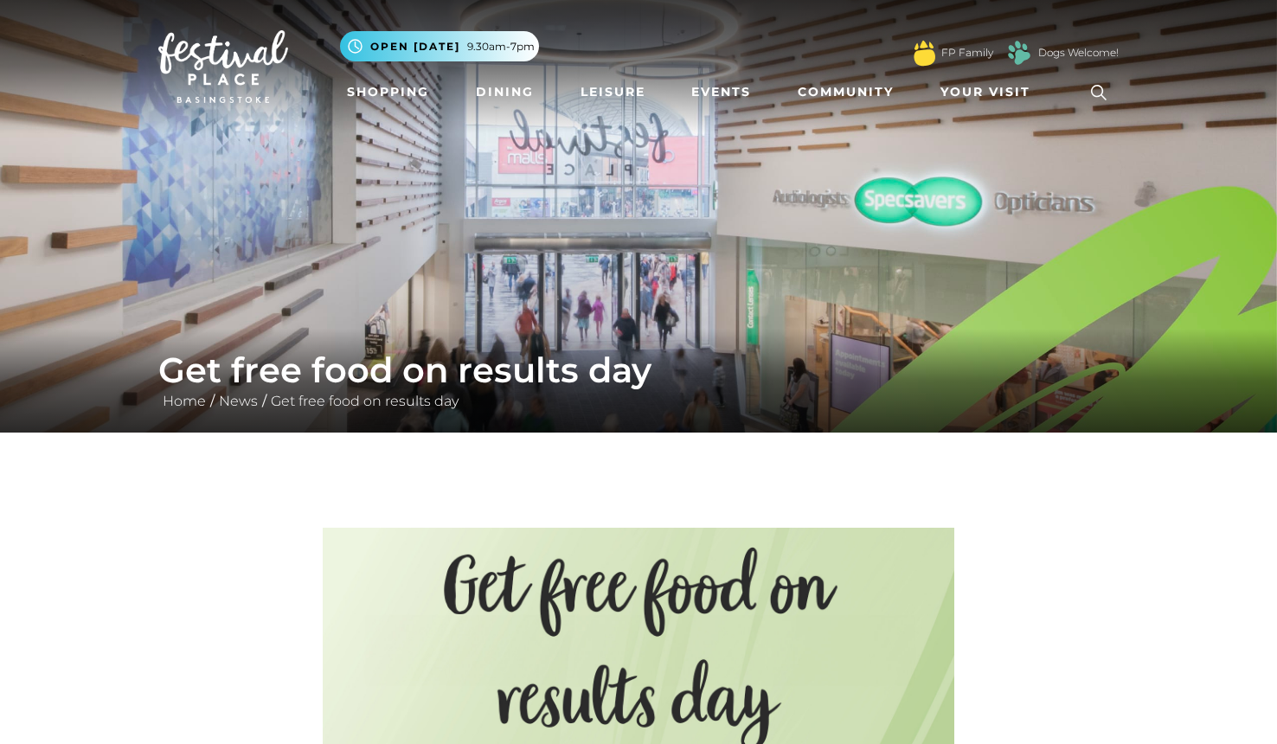  I want to click on a: Dogs Welcome!, so click(1078, 53).